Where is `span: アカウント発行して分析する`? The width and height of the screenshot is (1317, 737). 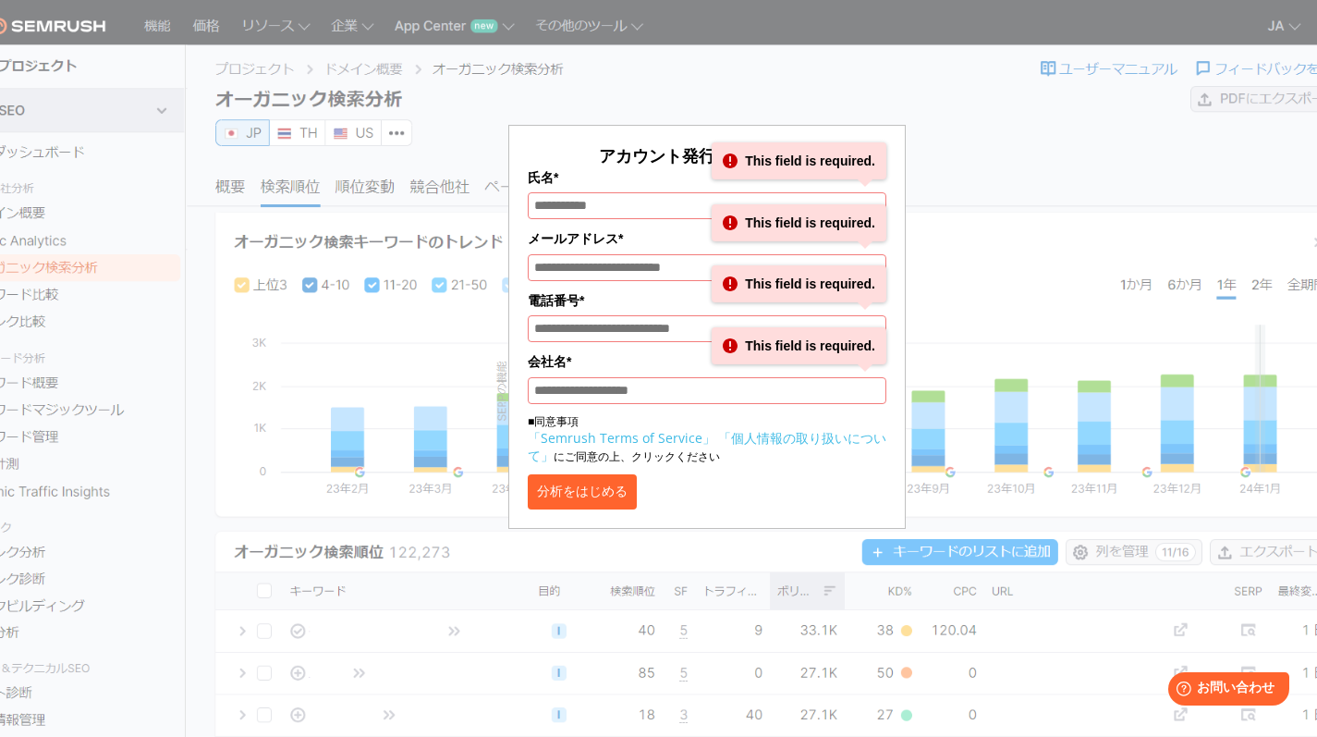
span: アカウント発行して分析する is located at coordinates (707, 155).